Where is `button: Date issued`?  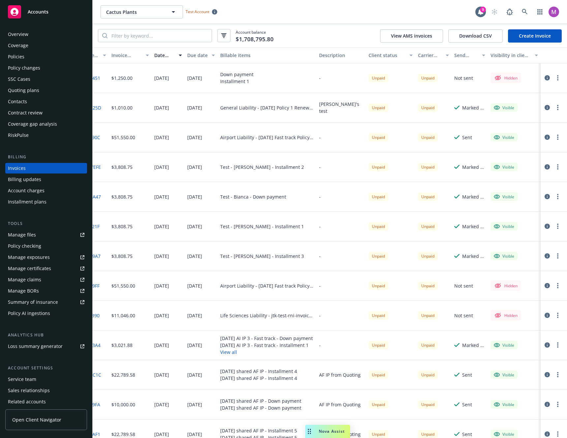 button: Date issued is located at coordinates (168, 55).